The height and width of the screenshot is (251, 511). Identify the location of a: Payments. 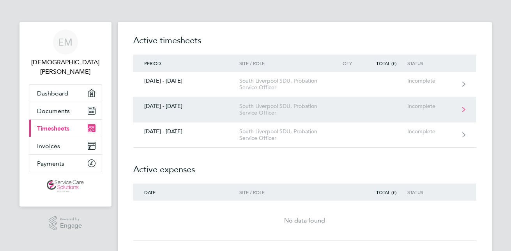
(65, 163).